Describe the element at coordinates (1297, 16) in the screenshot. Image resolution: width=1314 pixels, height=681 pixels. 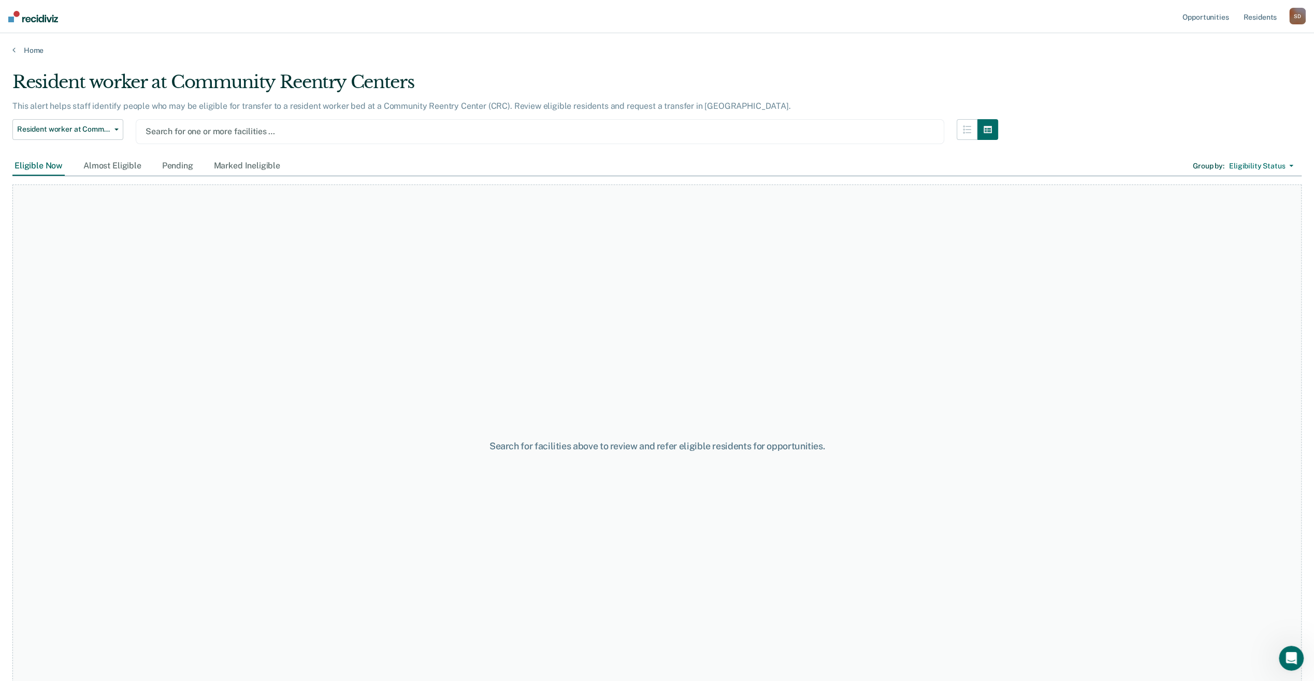
I see `button: SD` at that location.